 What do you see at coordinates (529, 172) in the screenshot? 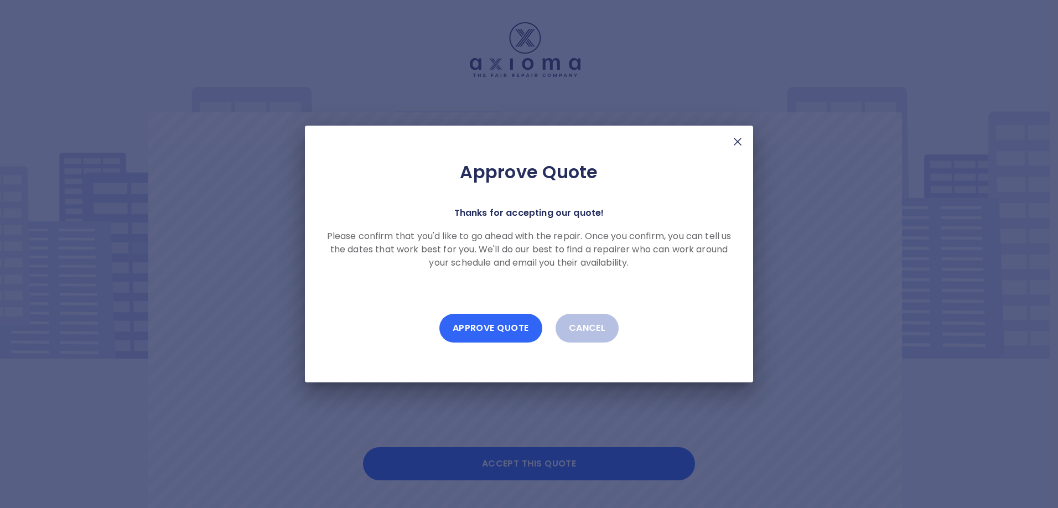
I see `h2: Approve Quote` at bounding box center [529, 172].